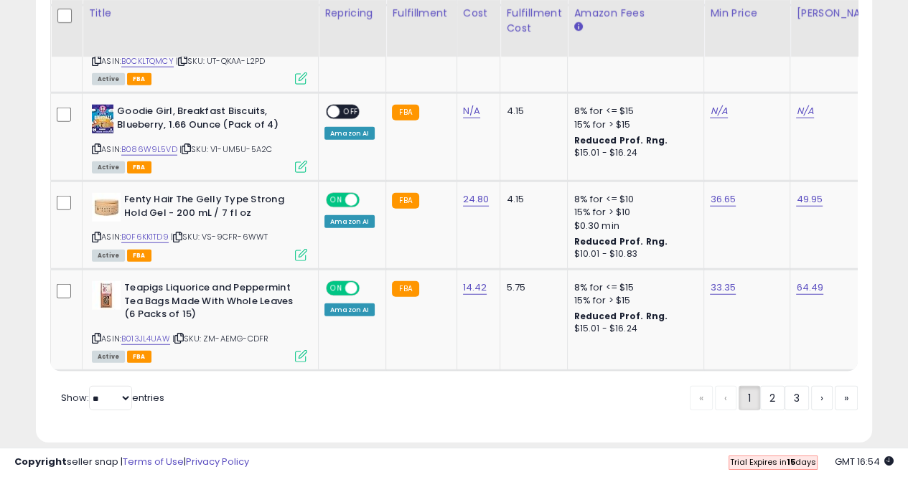  I want to click on span: | SKU: V1-UM5U-5A2C, so click(225, 149).